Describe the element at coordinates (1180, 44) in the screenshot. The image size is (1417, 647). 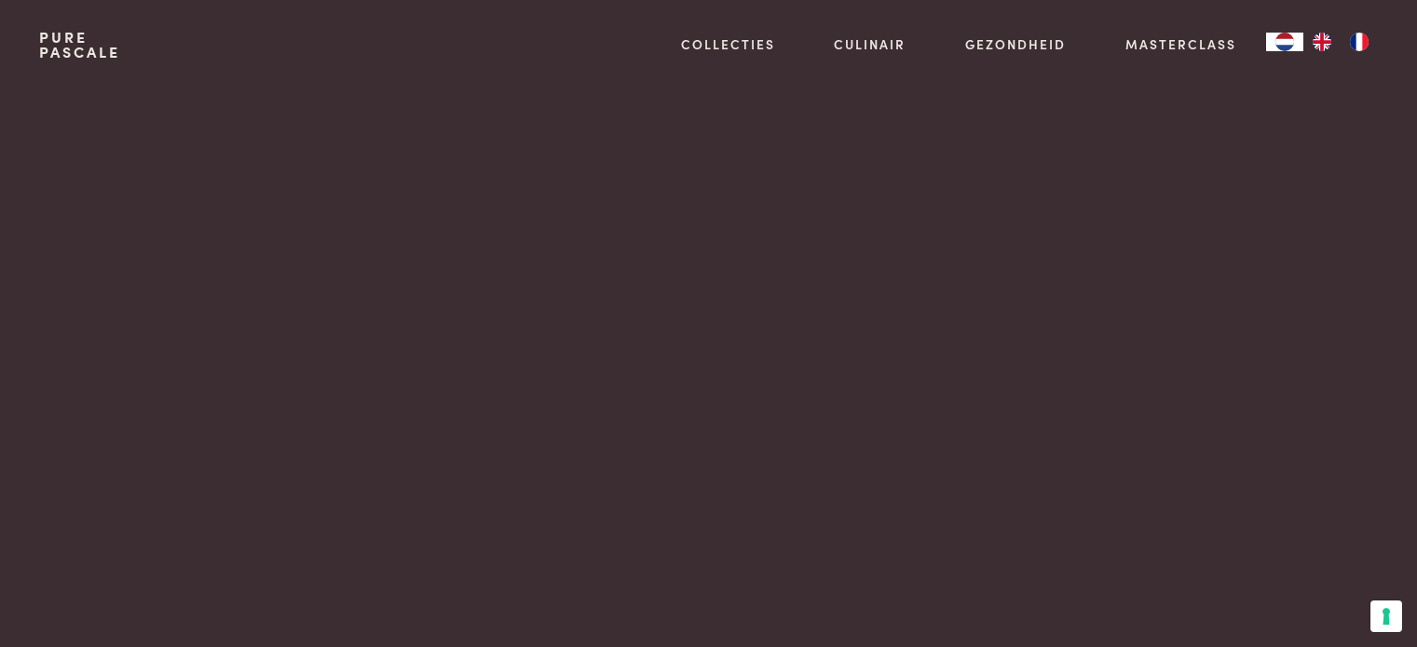
I see `a: Masterclass` at that location.